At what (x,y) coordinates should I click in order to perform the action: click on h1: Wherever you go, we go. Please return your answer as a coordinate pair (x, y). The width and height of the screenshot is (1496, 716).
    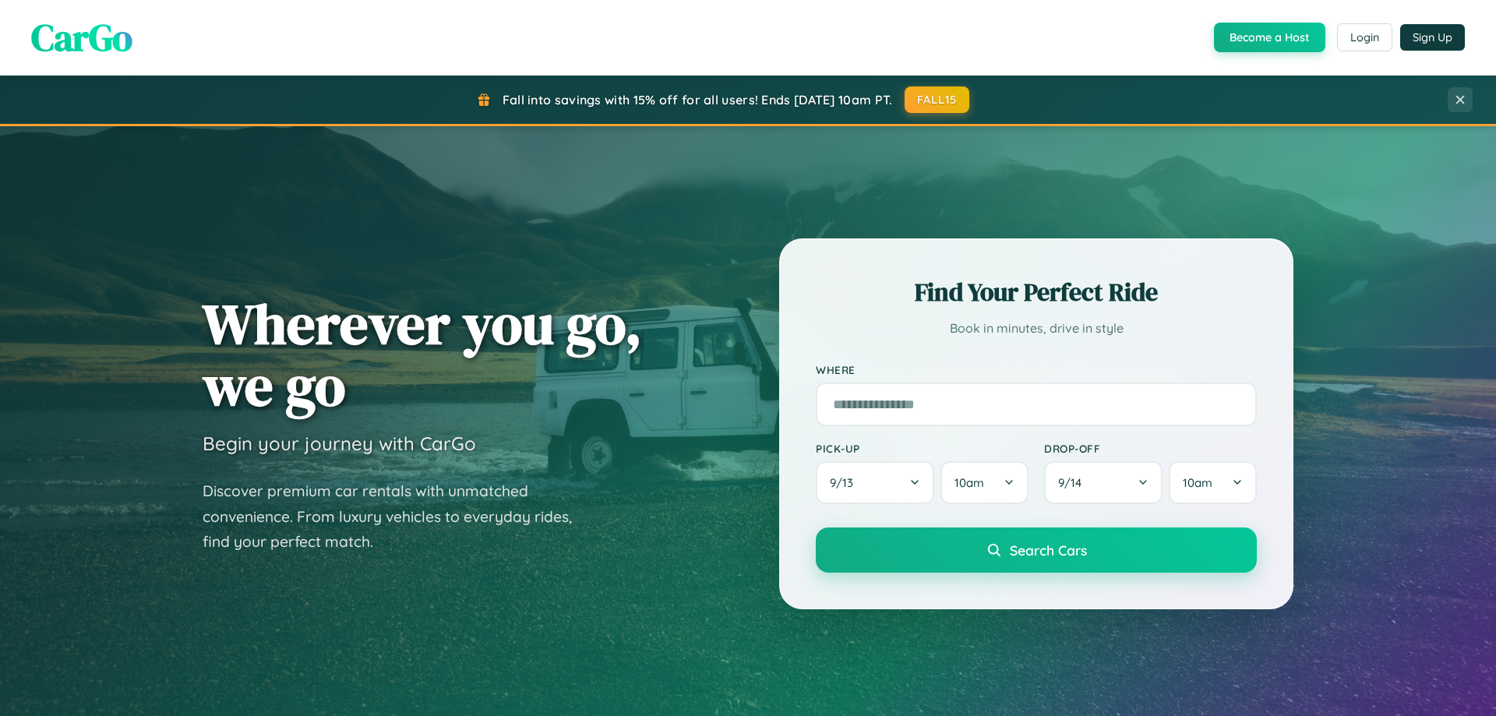
    Looking at the image, I should click on (422, 354).